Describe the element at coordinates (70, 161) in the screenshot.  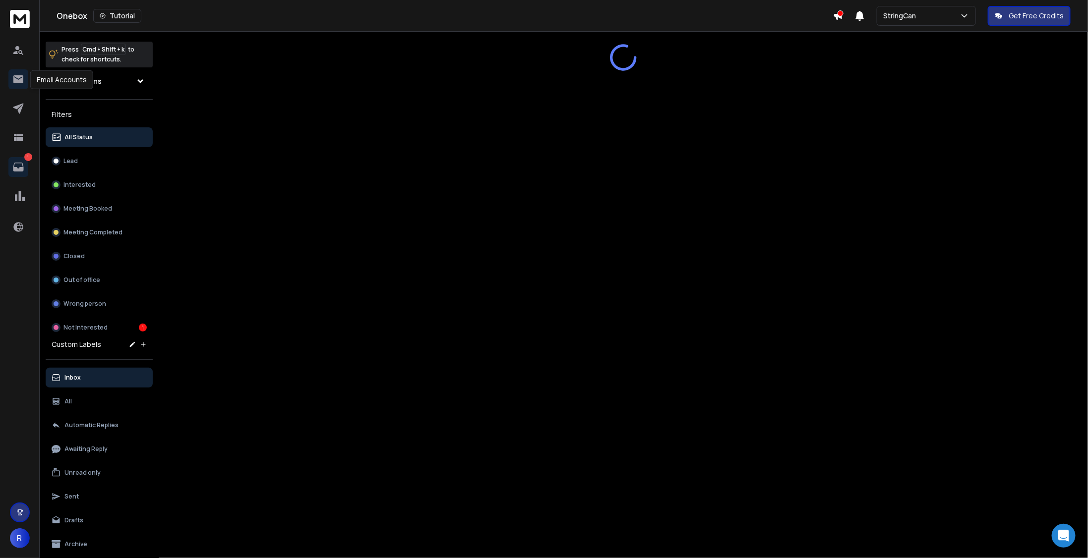
I see `p: Lead` at that location.